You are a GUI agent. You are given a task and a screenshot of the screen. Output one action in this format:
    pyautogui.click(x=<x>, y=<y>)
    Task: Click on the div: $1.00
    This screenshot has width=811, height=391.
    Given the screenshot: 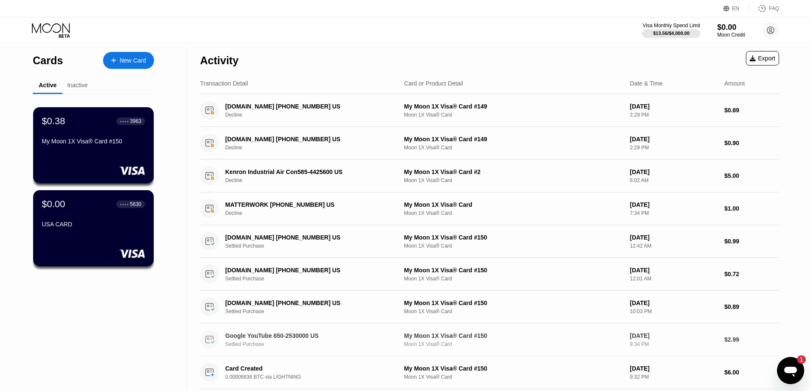 What is the action you would take?
    pyautogui.click(x=751, y=209)
    